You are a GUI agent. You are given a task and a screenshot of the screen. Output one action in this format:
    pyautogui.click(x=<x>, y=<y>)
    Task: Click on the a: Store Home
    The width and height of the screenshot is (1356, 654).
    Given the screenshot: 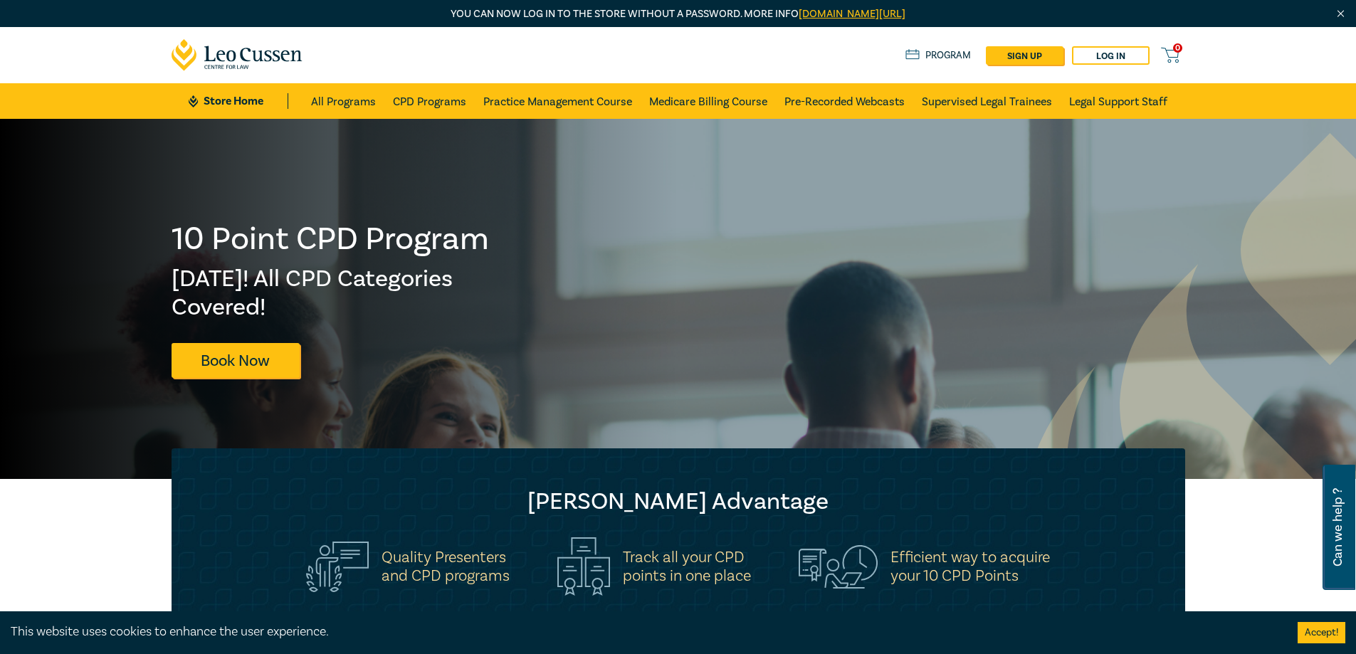 What is the action you would take?
    pyautogui.click(x=238, y=101)
    